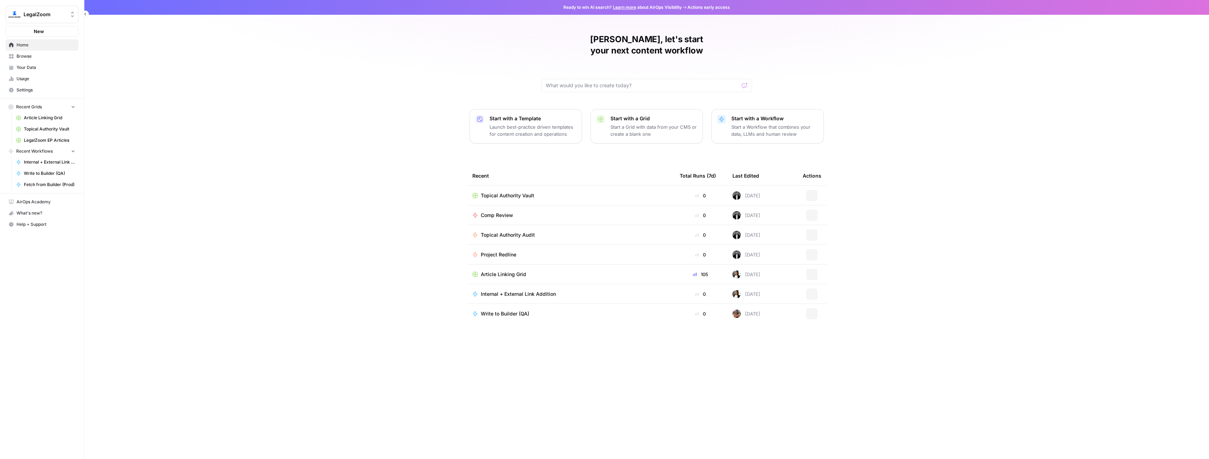 This screenshot has height=459, width=1209. What do you see at coordinates (34, 151) in the screenshot?
I see `span: Recent Workflows` at bounding box center [34, 151].